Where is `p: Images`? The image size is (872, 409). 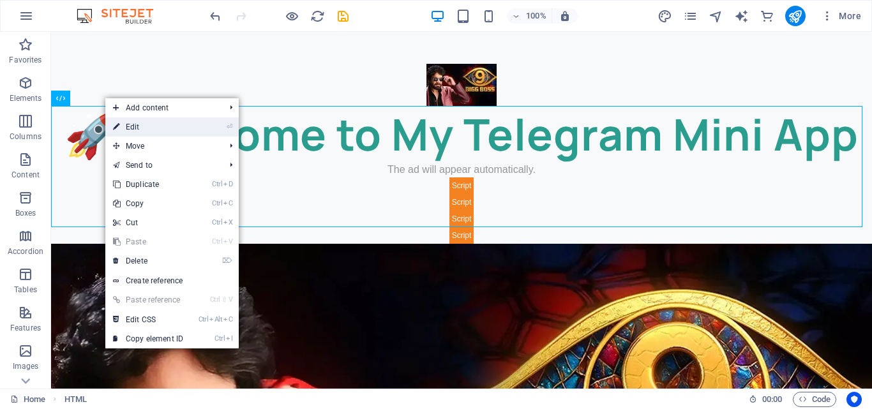 p: Images is located at coordinates (26, 367).